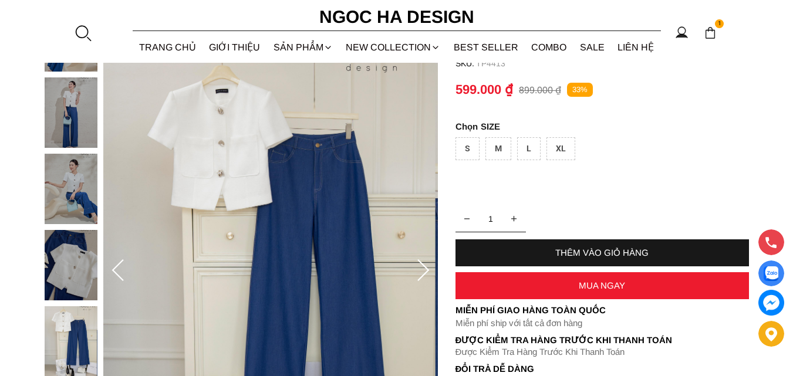 This screenshot has width=793, height=376. What do you see at coordinates (71, 265) in the screenshot?
I see `img: Laura Top_ Áo Vest Cổ Tròn Dáng Suông Lửng A1079_mini_5` at bounding box center [71, 265].